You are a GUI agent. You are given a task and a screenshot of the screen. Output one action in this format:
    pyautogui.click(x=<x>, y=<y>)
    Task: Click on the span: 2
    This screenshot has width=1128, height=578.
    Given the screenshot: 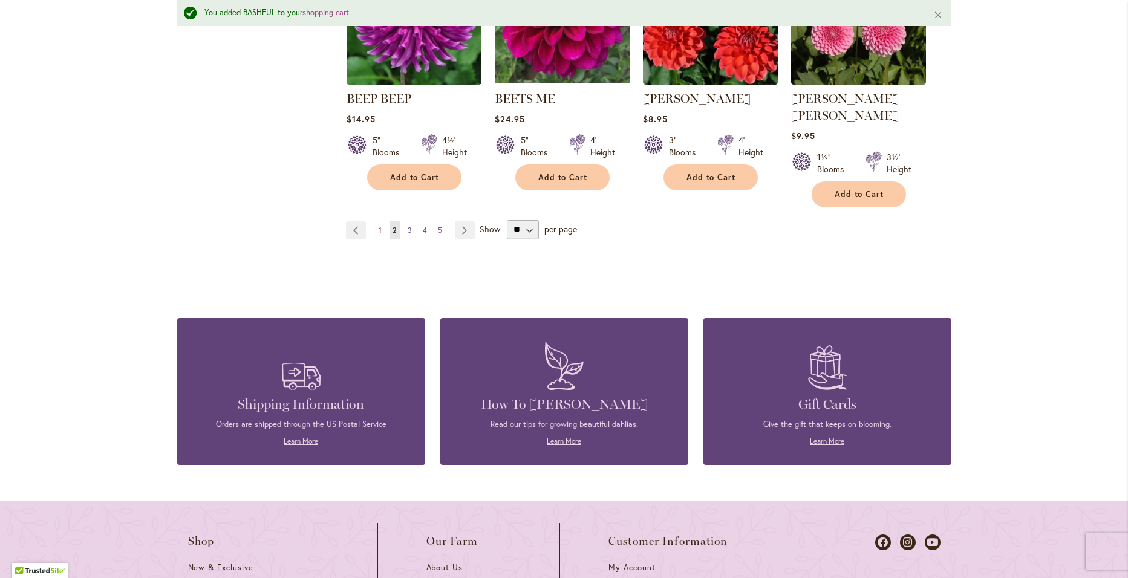 What is the action you would take?
    pyautogui.click(x=394, y=230)
    